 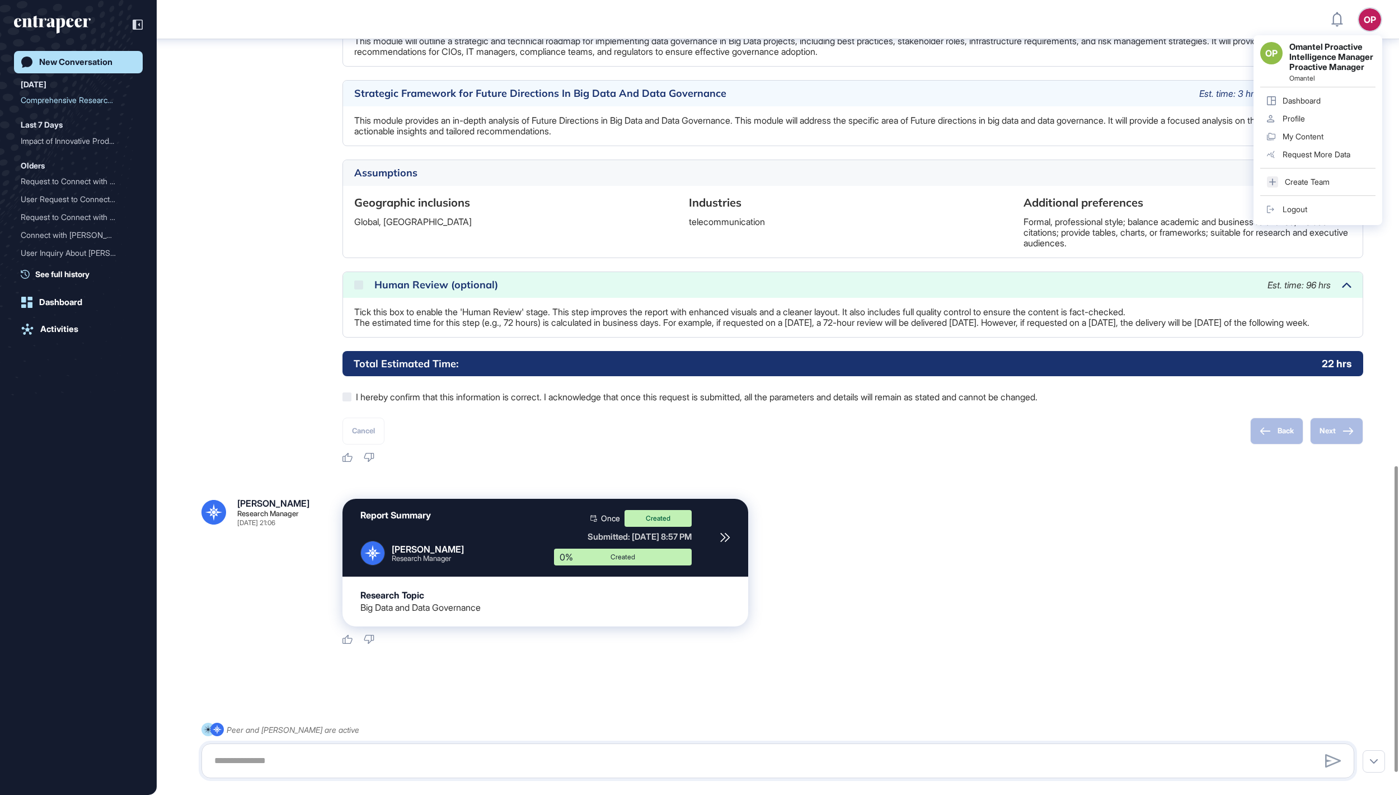 I want to click on h6: Geographic inclusions, so click(x=518, y=203).